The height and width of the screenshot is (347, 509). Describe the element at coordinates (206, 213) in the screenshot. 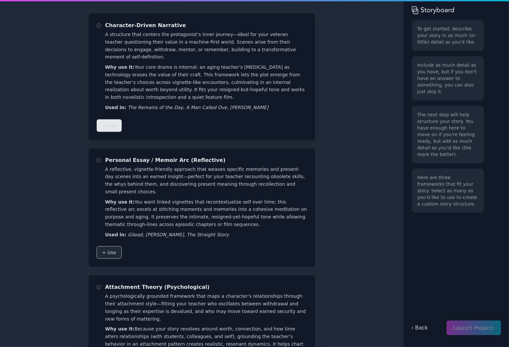

I see `p: You want linked vignettes that recontextualize self over time; this reflective arc excels at stit...` at that location.